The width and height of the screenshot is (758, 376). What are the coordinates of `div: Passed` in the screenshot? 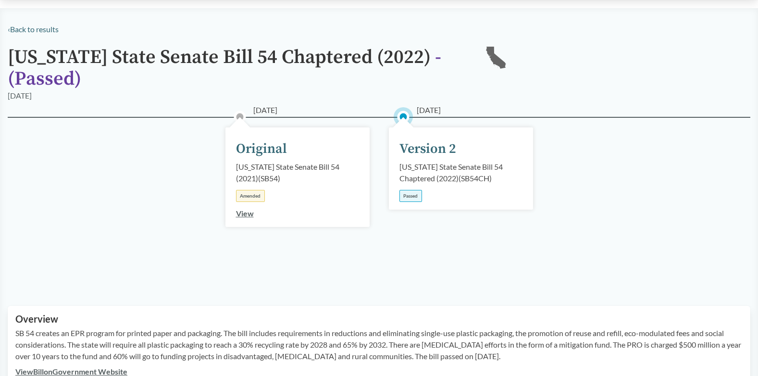 It's located at (411, 196).